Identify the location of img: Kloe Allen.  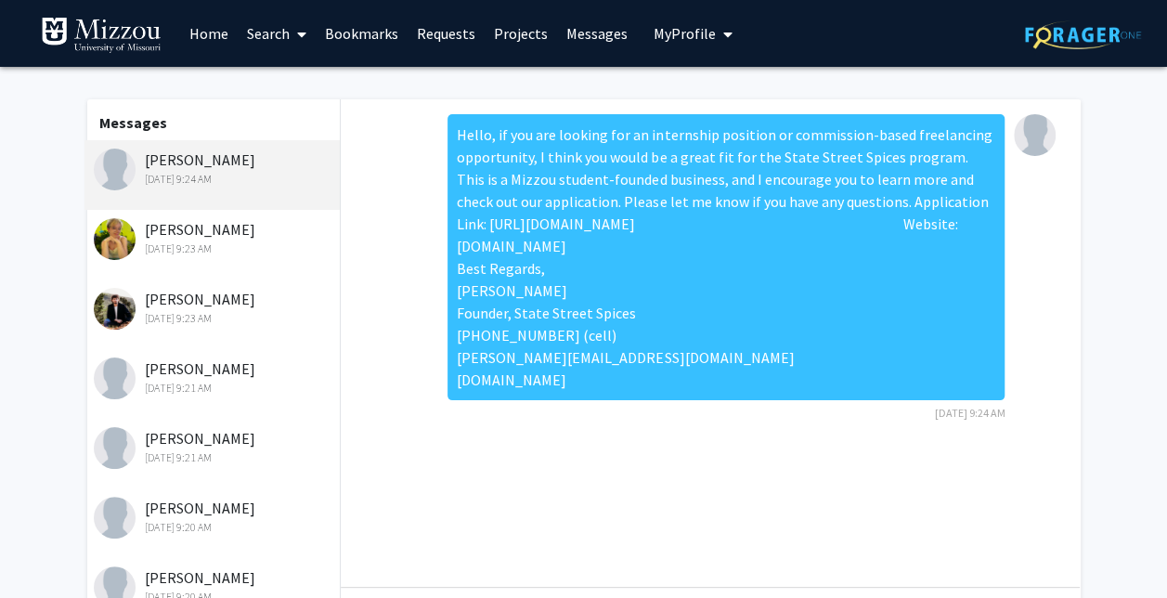
(114, 517).